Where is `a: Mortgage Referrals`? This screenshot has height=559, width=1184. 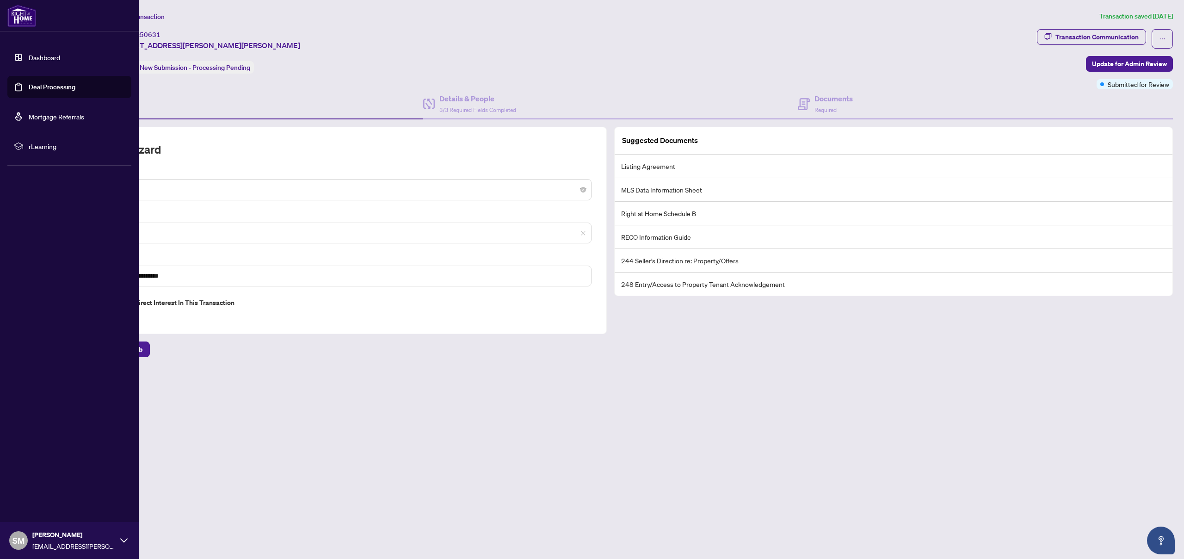 a: Mortgage Referrals is located at coordinates (56, 117).